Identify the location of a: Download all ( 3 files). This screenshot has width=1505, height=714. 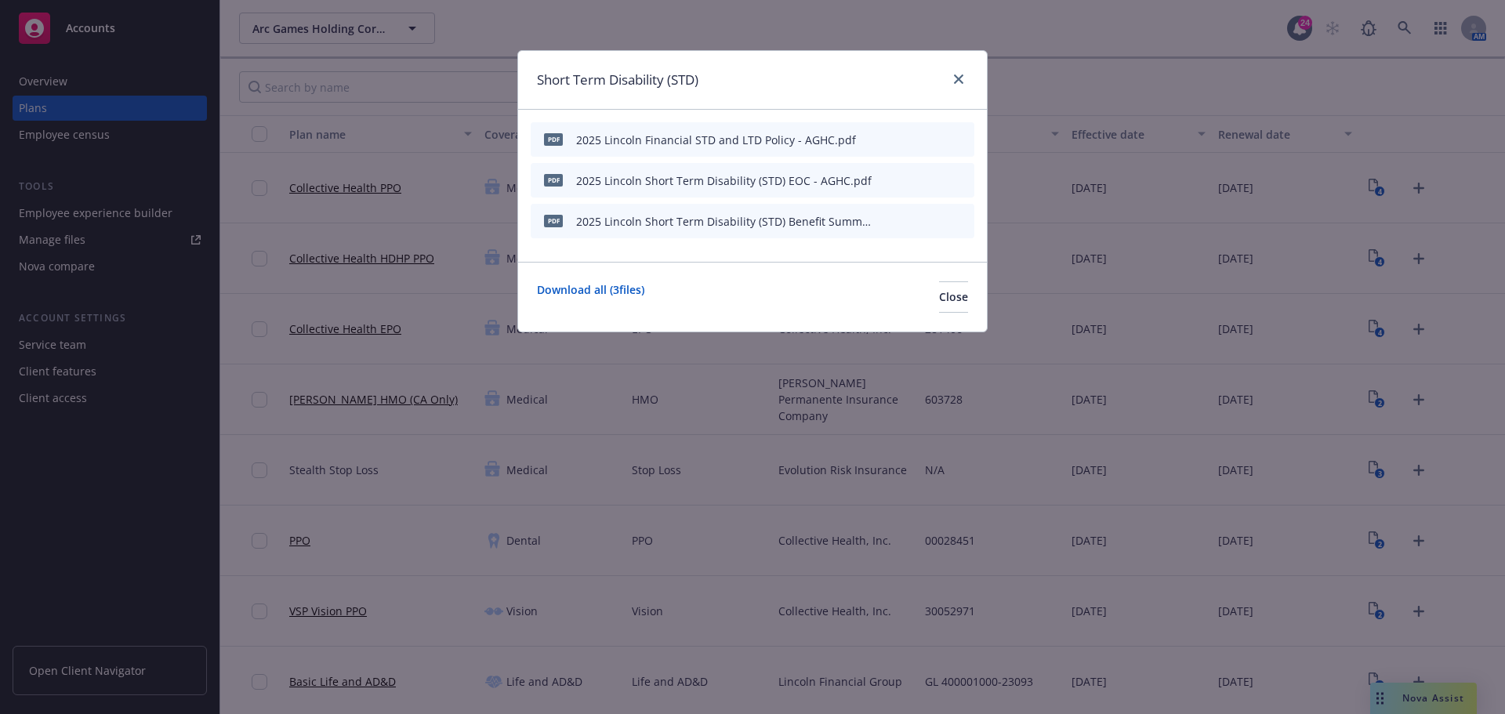
(590, 297).